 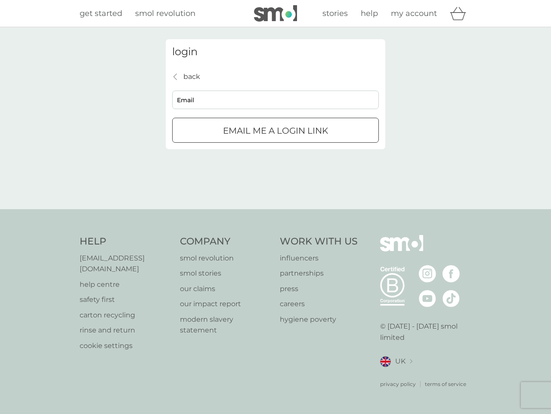 What do you see at coordinates (319, 319) in the screenshot?
I see `p: hygiene poverty` at bounding box center [319, 319].